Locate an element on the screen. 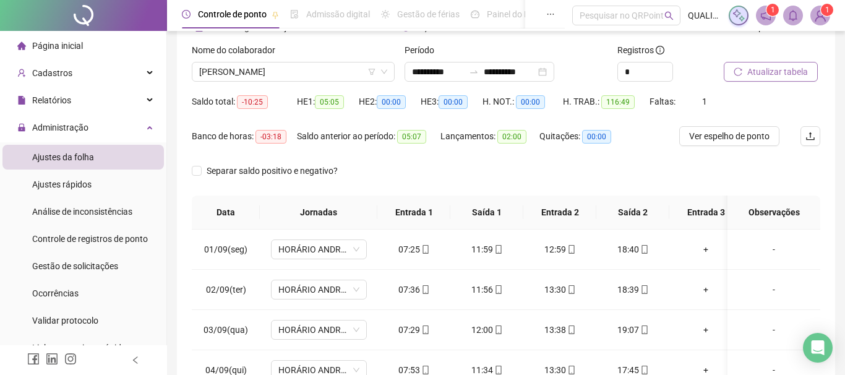 This screenshot has width=845, height=375. div: Open Intercom Messenger is located at coordinates (818, 348).